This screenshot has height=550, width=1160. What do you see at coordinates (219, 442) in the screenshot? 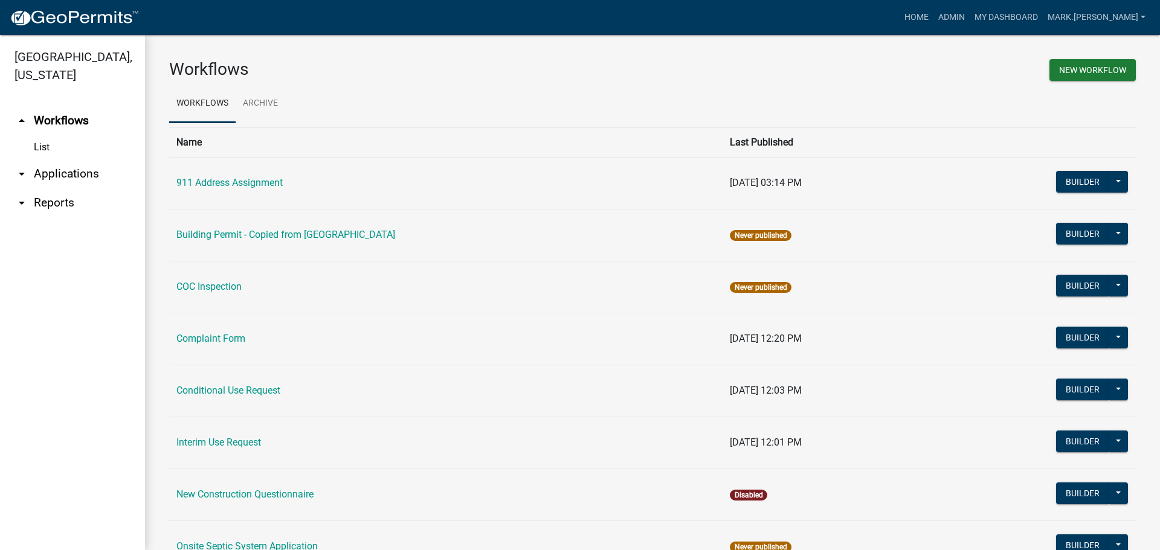
I see `a: Interim Use Request` at bounding box center [219, 442].